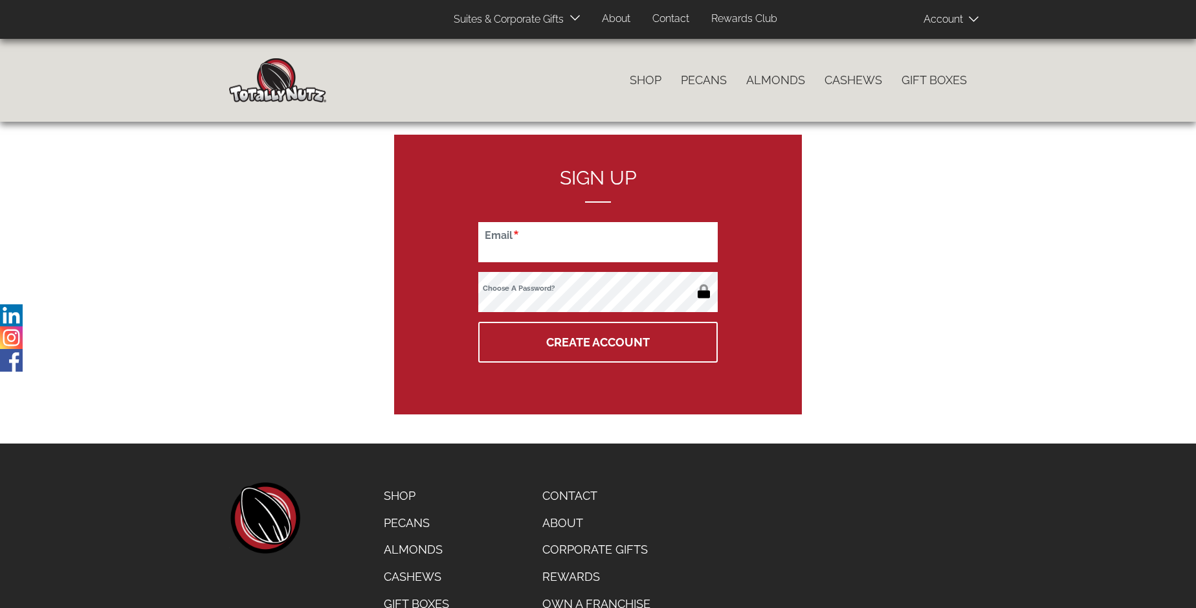 The height and width of the screenshot is (608, 1196). Describe the element at coordinates (265, 518) in the screenshot. I see `a: home` at that location.